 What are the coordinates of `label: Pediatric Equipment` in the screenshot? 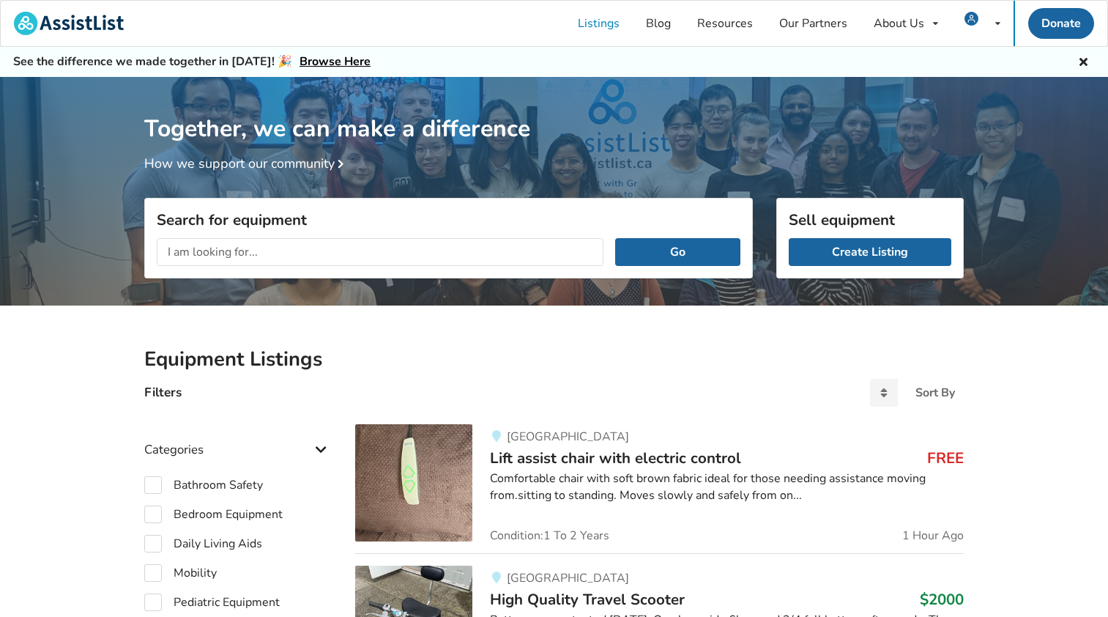 It's located at (212, 602).